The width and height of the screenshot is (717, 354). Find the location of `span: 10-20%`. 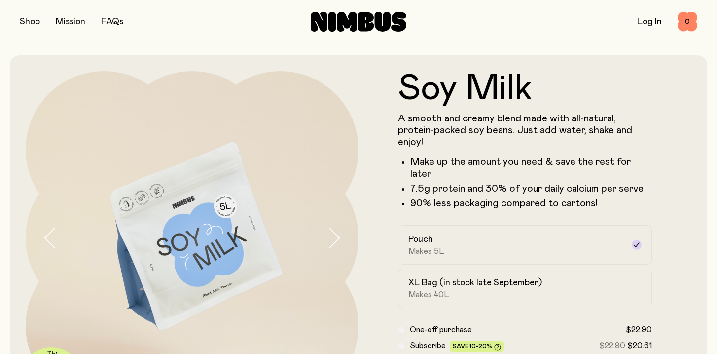

span: 10-20% is located at coordinates (480, 346).